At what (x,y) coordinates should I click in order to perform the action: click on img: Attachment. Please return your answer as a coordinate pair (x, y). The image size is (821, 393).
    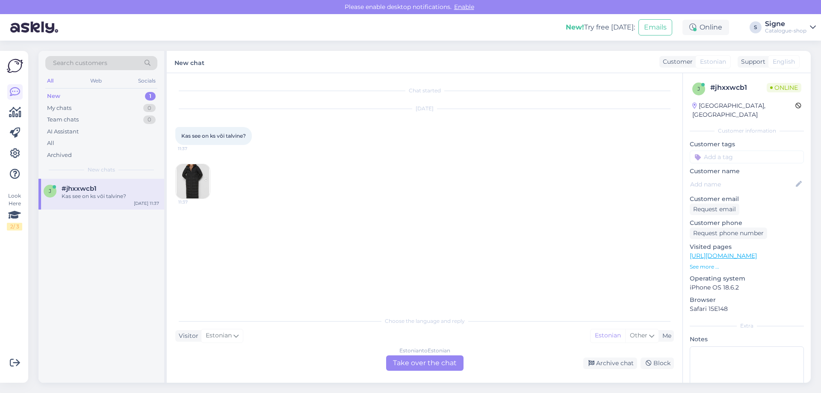
    Looking at the image, I should click on (193, 181).